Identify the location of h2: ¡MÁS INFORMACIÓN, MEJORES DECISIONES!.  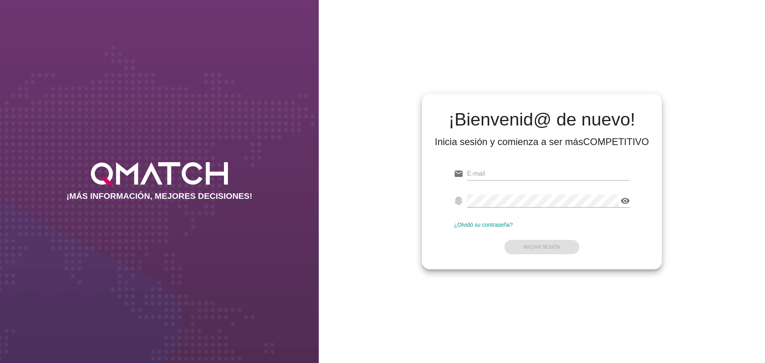
(159, 196).